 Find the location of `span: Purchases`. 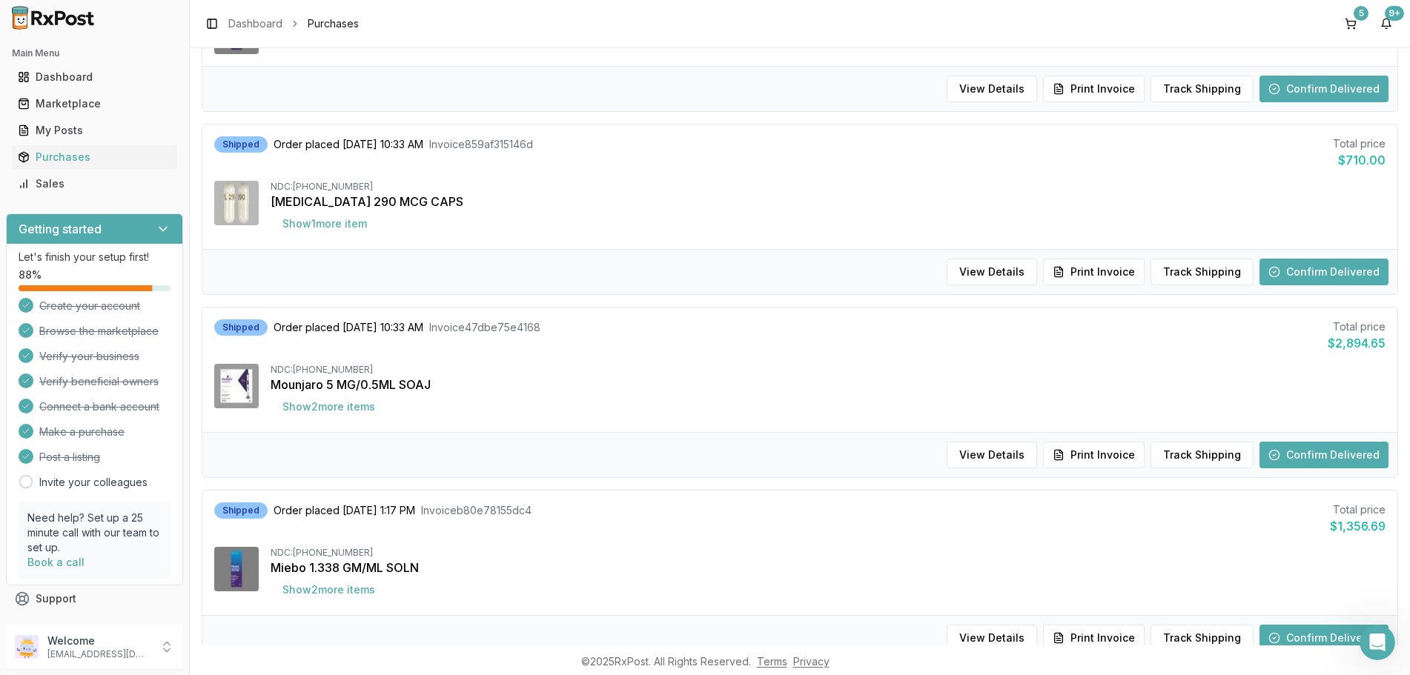

span: Purchases is located at coordinates (333, 24).